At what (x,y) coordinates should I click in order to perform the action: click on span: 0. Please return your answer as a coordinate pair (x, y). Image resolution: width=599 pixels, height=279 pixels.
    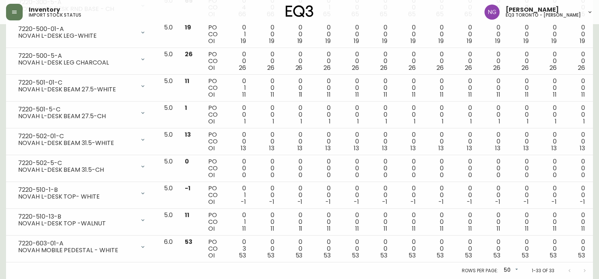
    Looking at the image, I should click on (273, 175).